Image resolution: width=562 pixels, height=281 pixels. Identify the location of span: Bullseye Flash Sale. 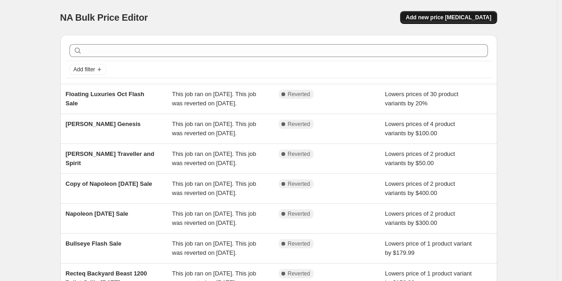
(93, 243).